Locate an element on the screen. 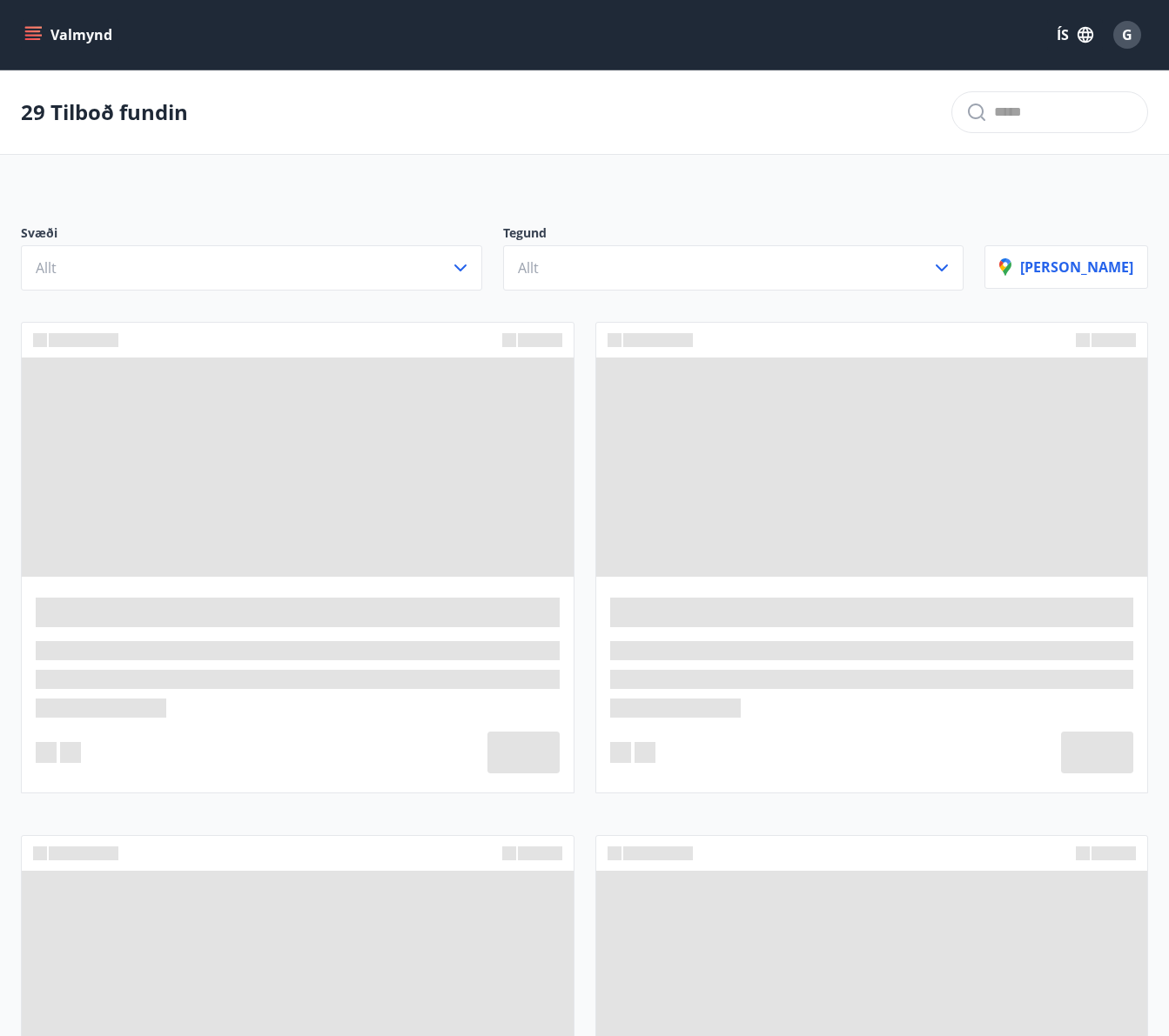 The image size is (1169, 1036). button: menu is located at coordinates (69, 35).